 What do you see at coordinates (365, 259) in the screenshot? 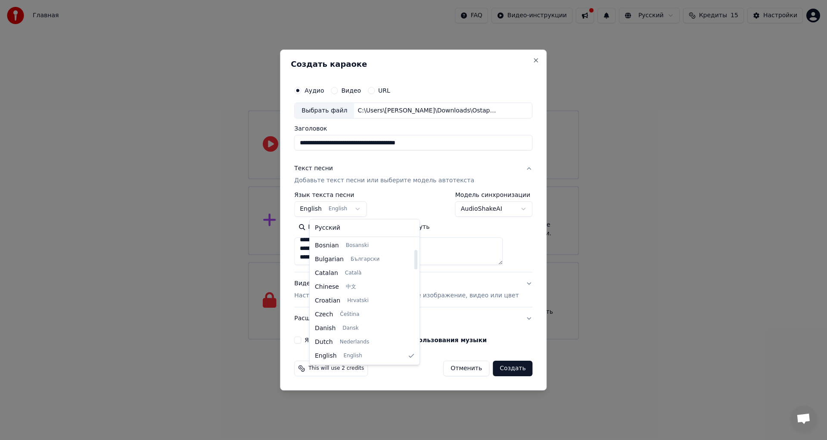
I see `span: Български` at bounding box center [365, 259].